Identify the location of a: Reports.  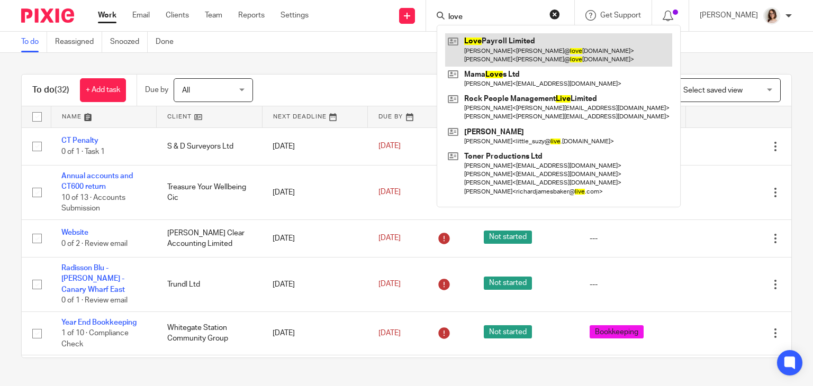
(251, 15).